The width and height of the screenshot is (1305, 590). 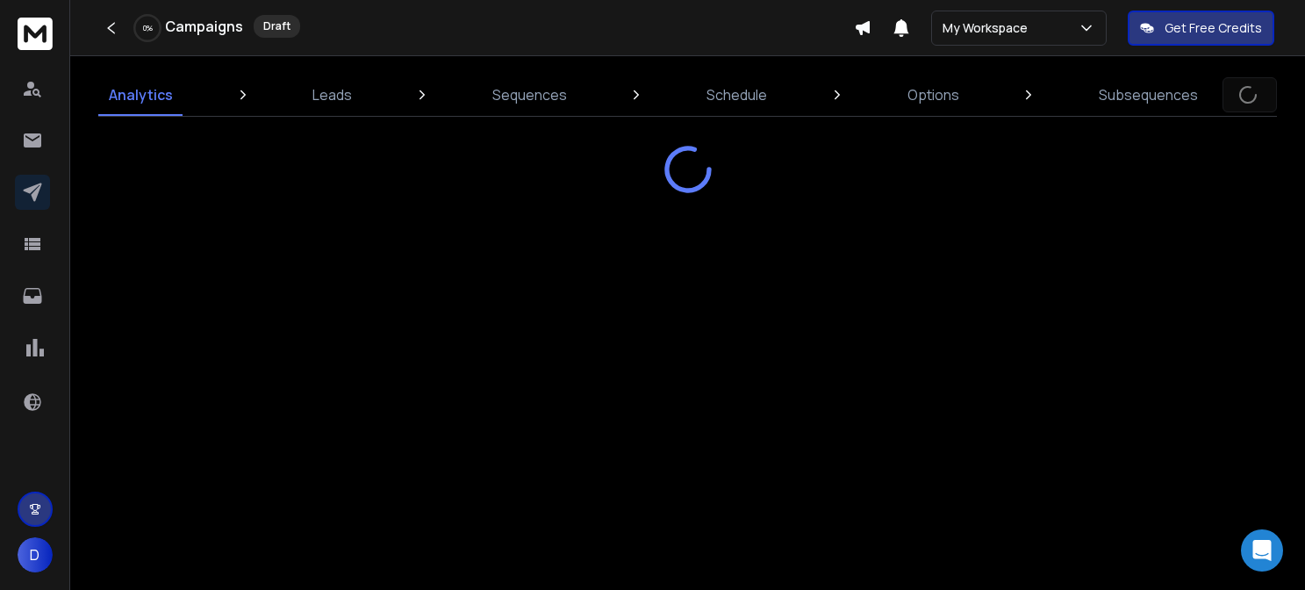 I want to click on h1: Campaigns, so click(x=204, y=26).